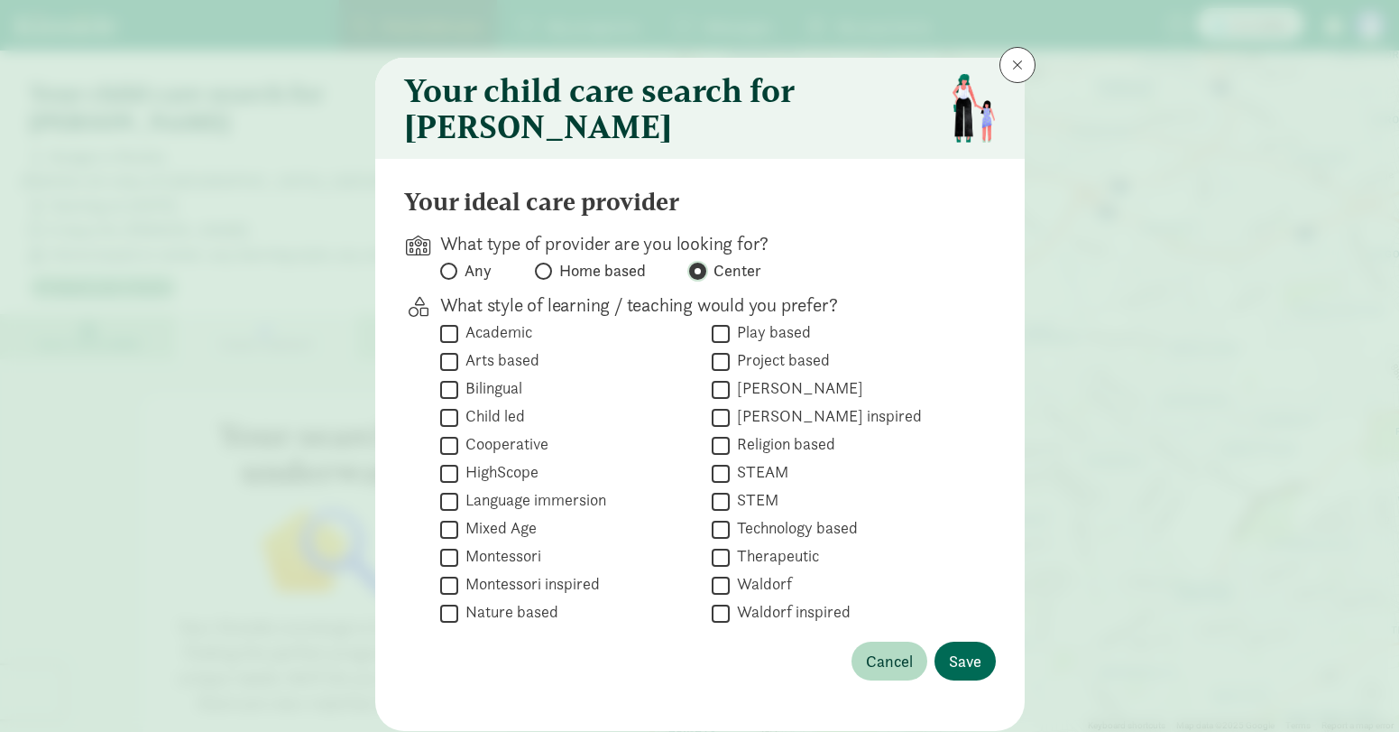 The height and width of the screenshot is (732, 1399). I want to click on h4: Your ideal care provider, so click(541, 202).